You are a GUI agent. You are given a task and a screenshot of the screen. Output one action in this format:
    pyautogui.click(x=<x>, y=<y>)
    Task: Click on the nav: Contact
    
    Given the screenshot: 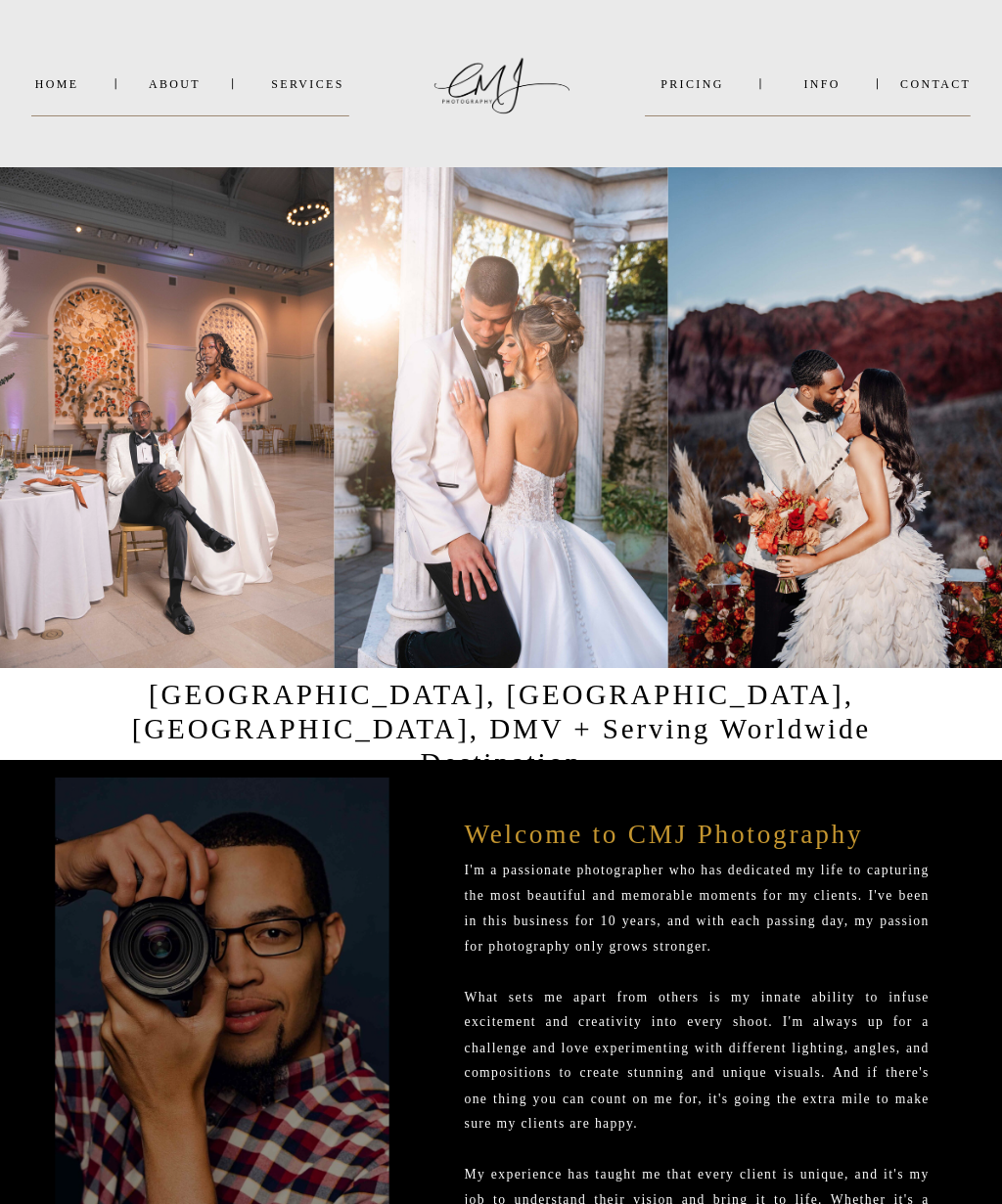 What is the action you would take?
    pyautogui.click(x=935, y=83)
    